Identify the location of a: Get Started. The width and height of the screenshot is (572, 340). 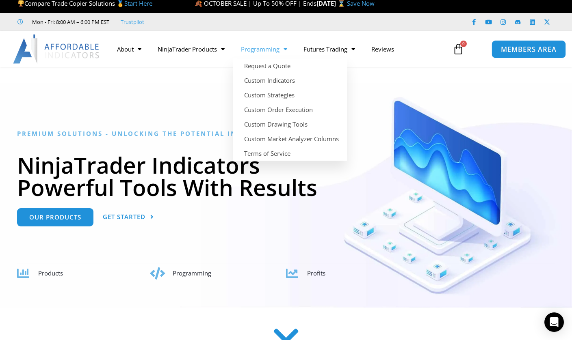
(128, 217).